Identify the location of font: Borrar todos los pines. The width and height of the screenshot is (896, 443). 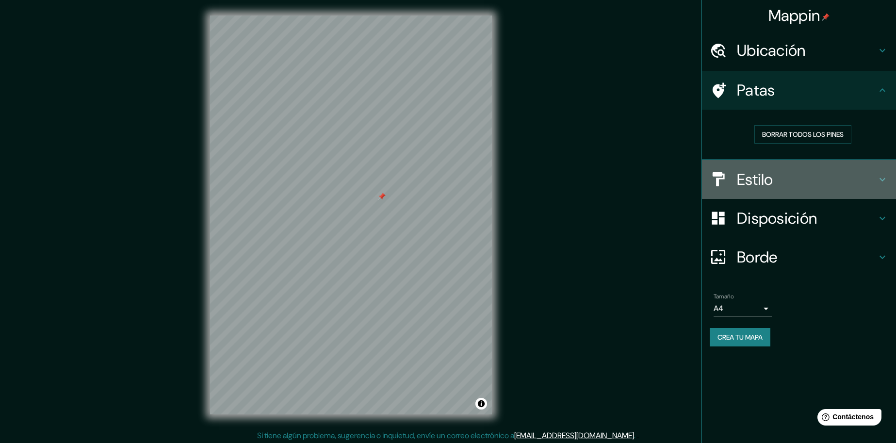
(803, 134).